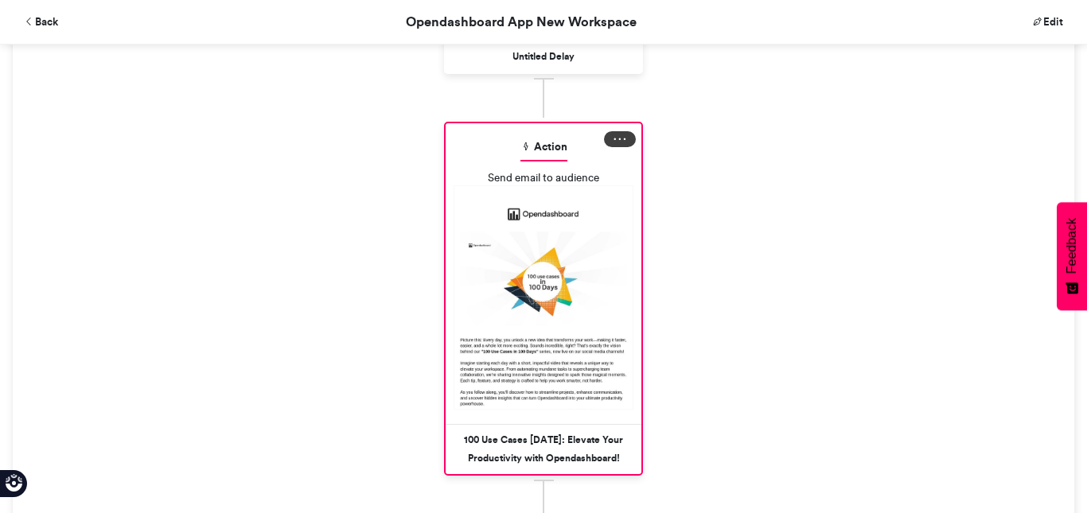  I want to click on span: Action, so click(543, 148).